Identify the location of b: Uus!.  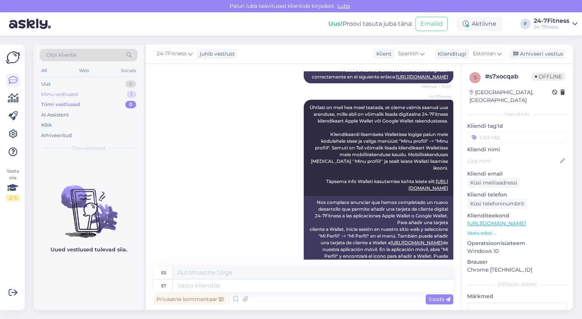
(335, 24).